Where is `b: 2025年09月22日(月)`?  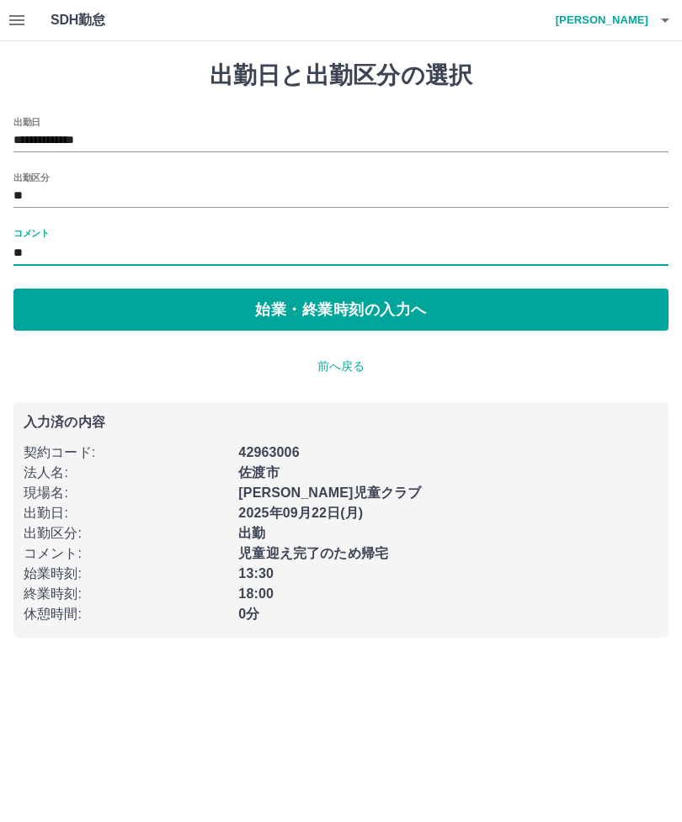 b: 2025年09月22日(月) is located at coordinates (300, 512).